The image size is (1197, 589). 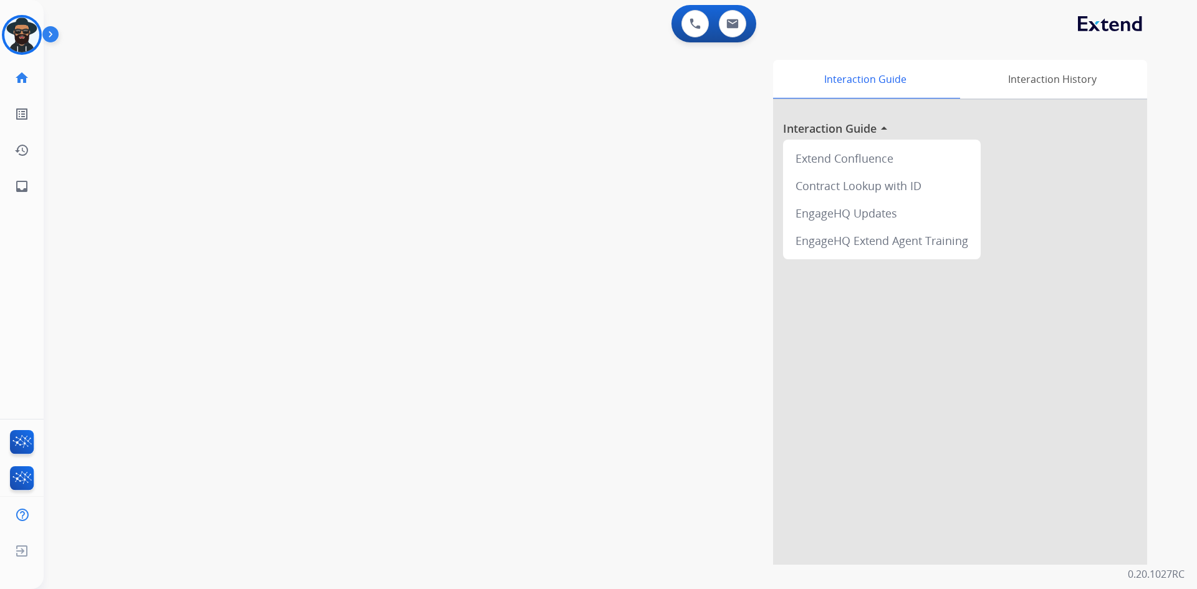 What do you see at coordinates (22, 78) in the screenshot?
I see `mat-icon: home` at bounding box center [22, 78].